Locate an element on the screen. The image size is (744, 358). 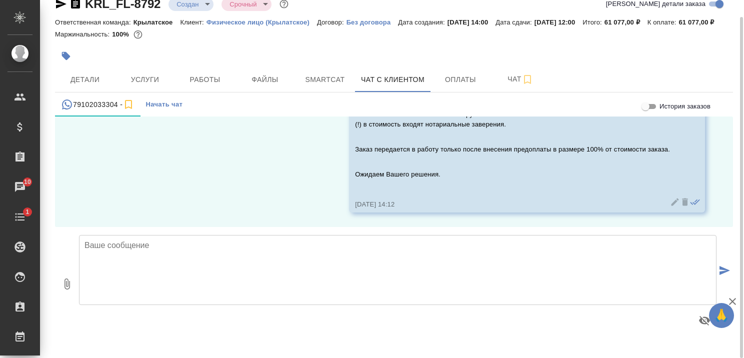
p: К оплате: is located at coordinates (663, 22).